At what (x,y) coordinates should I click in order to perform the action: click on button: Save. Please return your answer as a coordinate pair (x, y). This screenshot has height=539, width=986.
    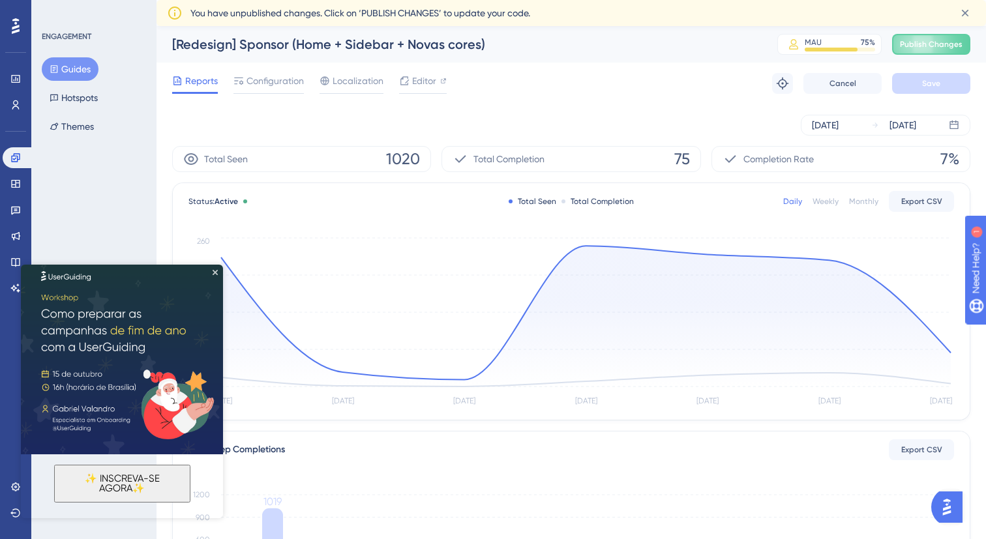
    Looking at the image, I should click on (931, 83).